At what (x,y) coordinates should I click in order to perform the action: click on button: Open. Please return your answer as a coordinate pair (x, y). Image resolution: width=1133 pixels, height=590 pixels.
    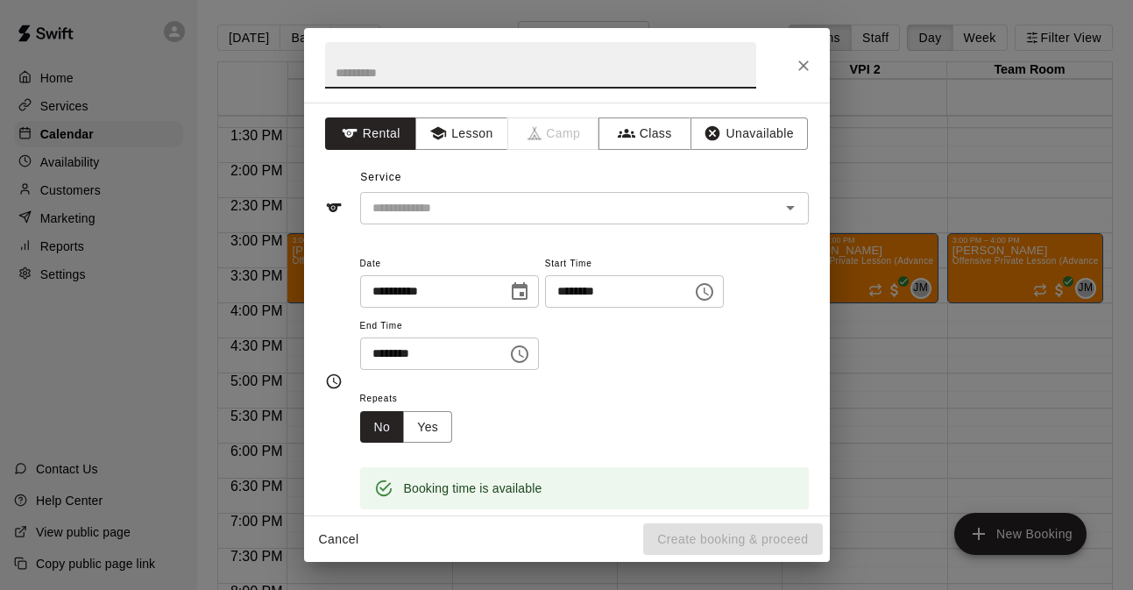
    Looking at the image, I should click on (790, 208).